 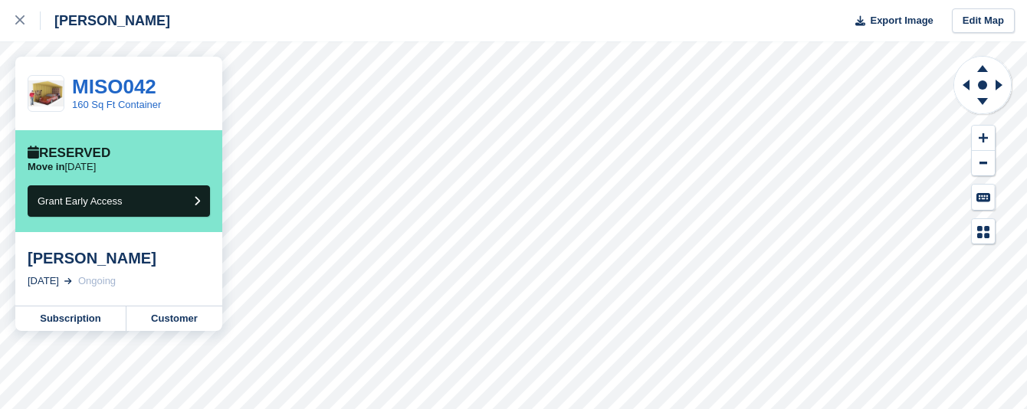 What do you see at coordinates (983, 21) in the screenshot?
I see `a: Edit Map` at bounding box center [983, 21].